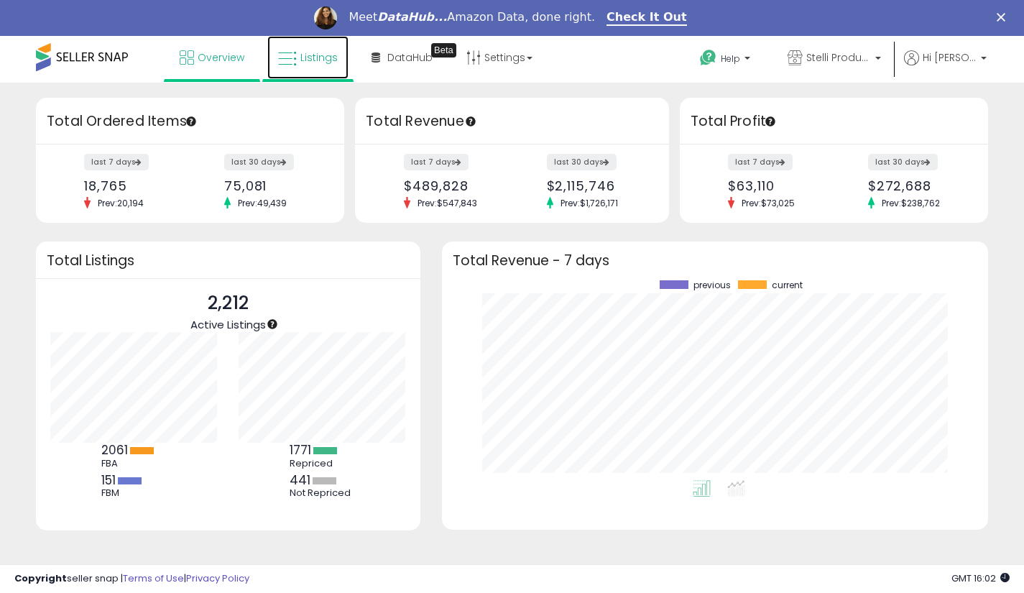 The height and width of the screenshot is (593, 1024). What do you see at coordinates (109, 480) in the screenshot?
I see `b: 151` at bounding box center [109, 480].